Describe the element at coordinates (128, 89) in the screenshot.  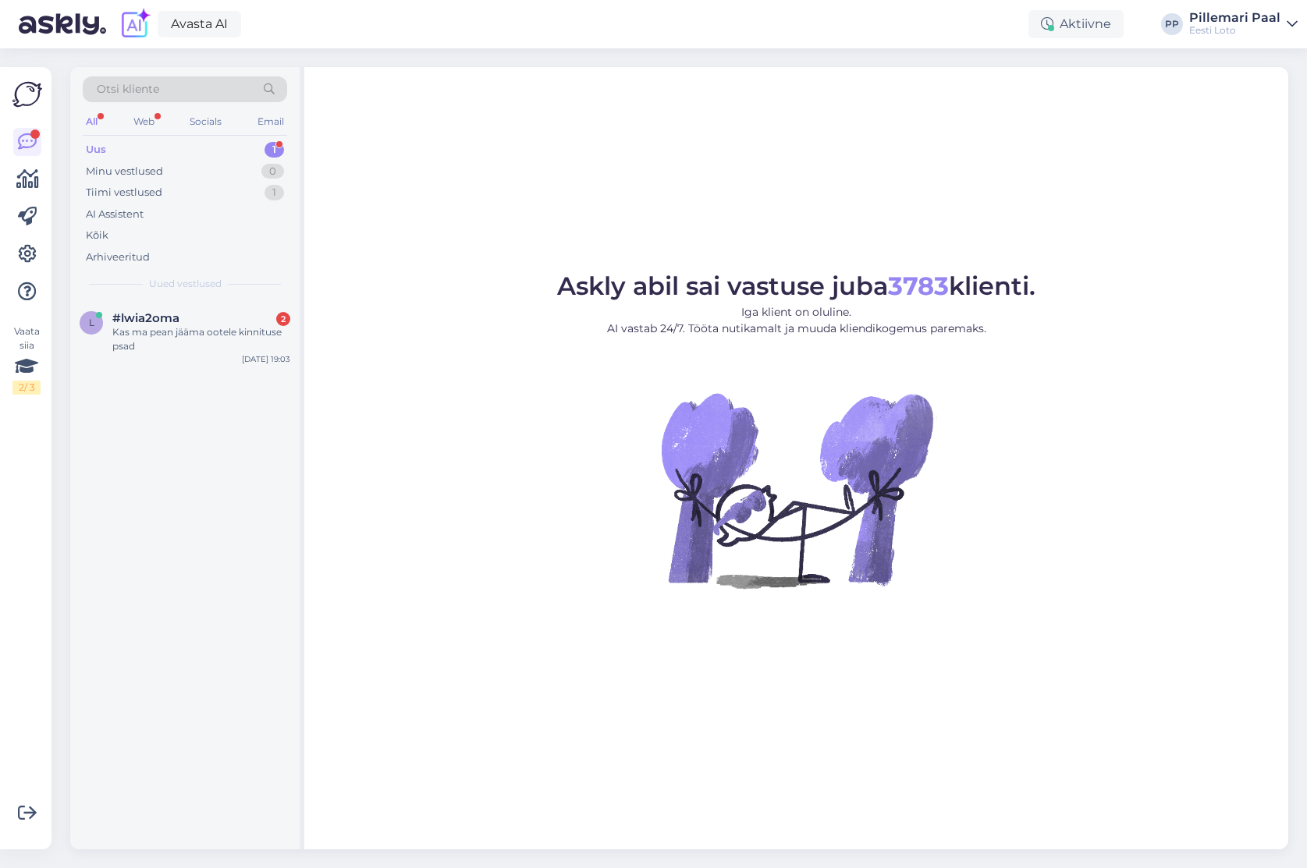
I see `span: Otsi kliente` at that location.